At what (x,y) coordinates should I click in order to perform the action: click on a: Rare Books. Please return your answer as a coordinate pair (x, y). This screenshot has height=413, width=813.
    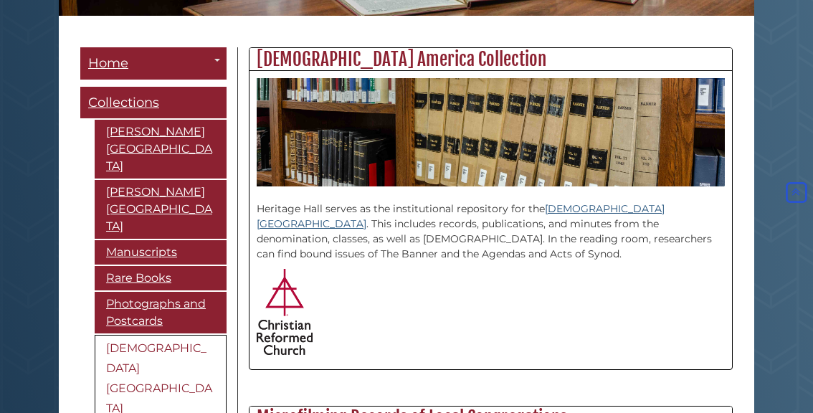
    Looking at the image, I should click on (161, 278).